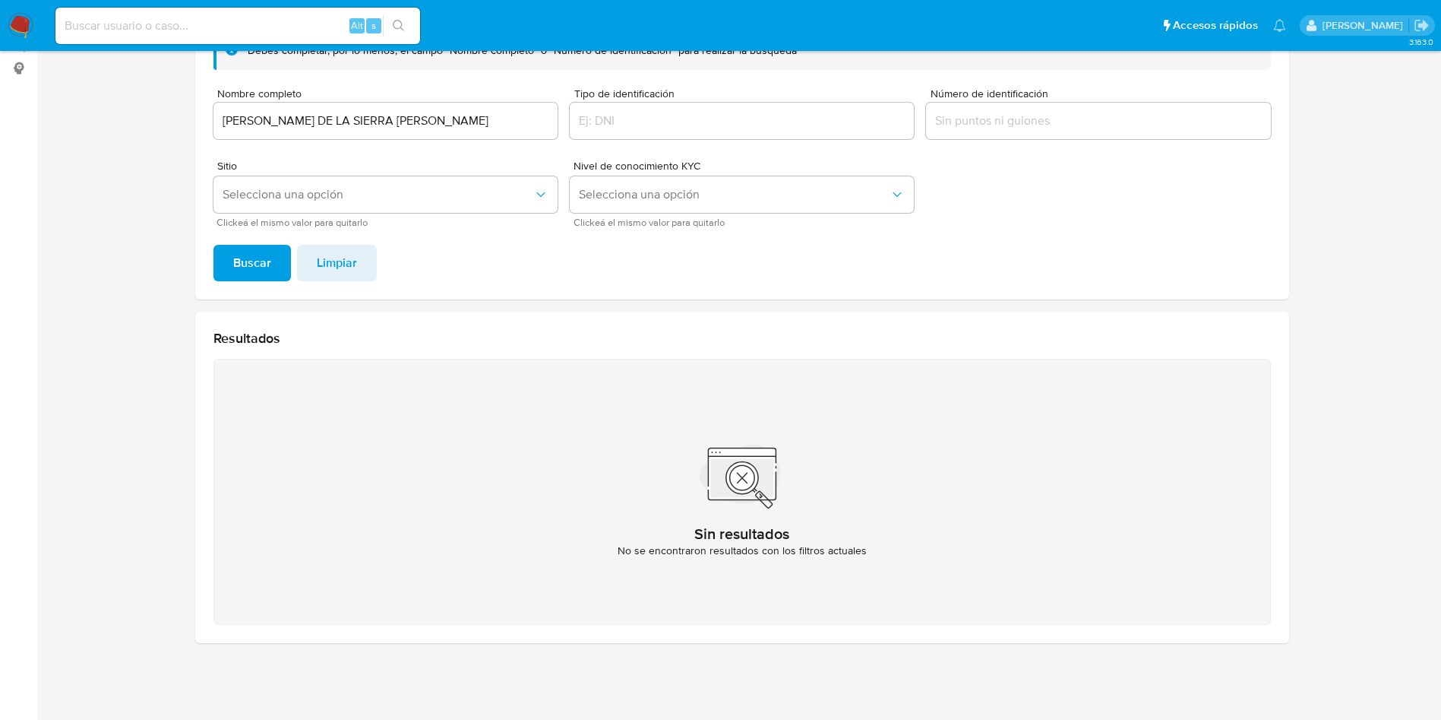 This screenshot has width=1441, height=720. What do you see at coordinates (238, 26) in the screenshot?
I see `input: Buscar usuario o caso...` at bounding box center [238, 26].